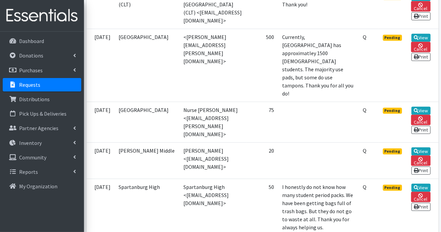  Describe the element at coordinates (262, 160) in the screenshot. I see `td: 20` at that location.